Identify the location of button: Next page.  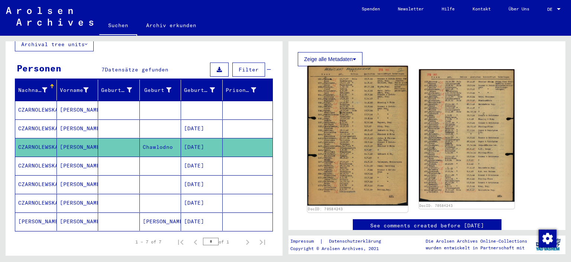
(248, 242).